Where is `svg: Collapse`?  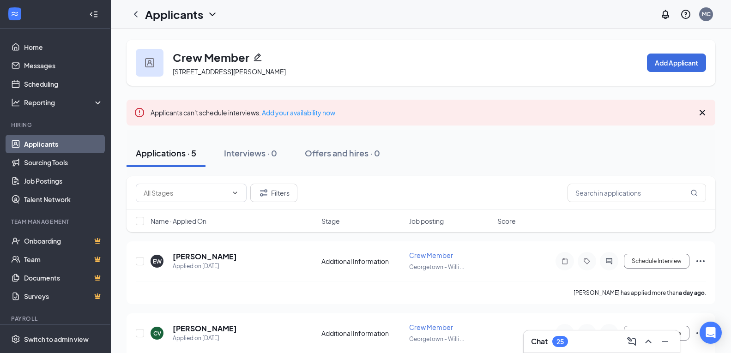 svg: Collapse is located at coordinates (94, 14).